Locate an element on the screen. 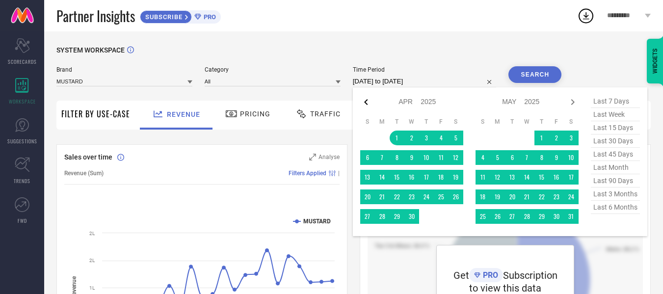 The height and width of the screenshot is (294, 663). div: Next month is located at coordinates (573, 102).